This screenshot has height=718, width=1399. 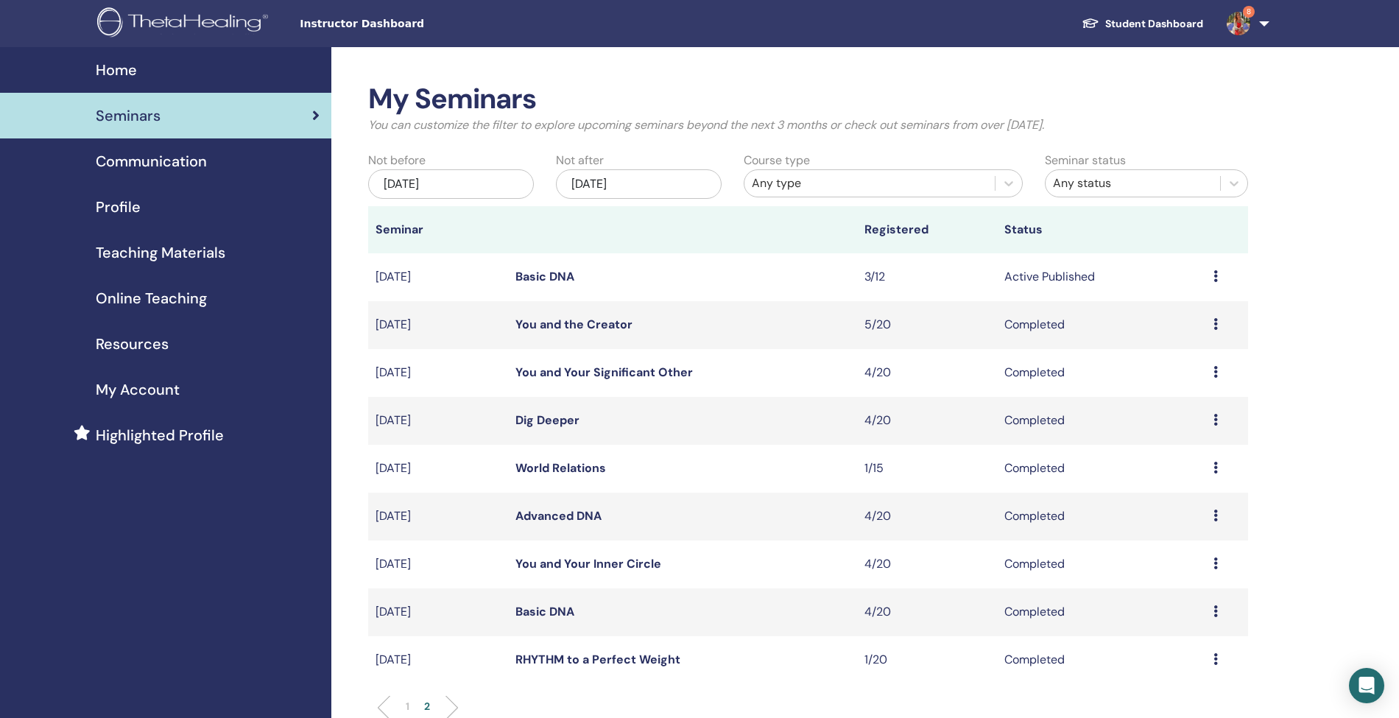 I want to click on div: Any status, so click(x=1132, y=183).